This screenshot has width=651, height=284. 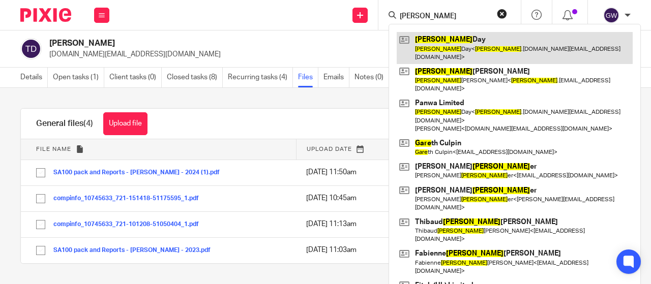 What do you see at coordinates (78, 77) in the screenshot?
I see `a: Open tasks (1)` at bounding box center [78, 77].